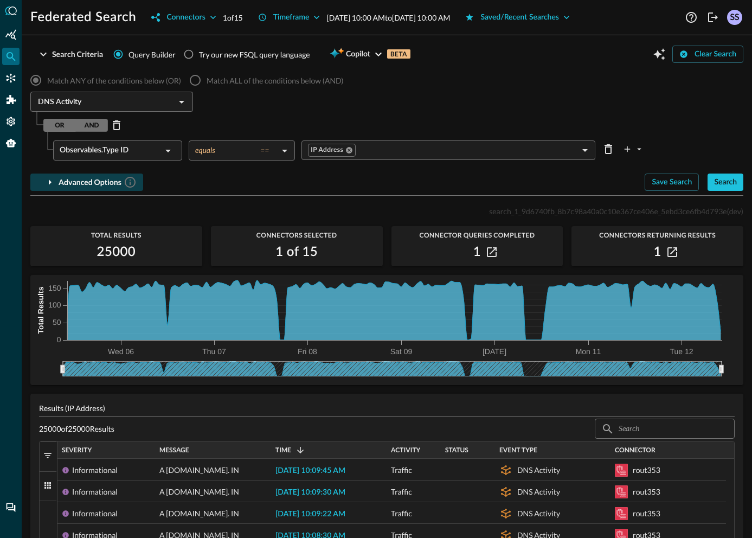  I want to click on div: Chat, so click(11, 508).